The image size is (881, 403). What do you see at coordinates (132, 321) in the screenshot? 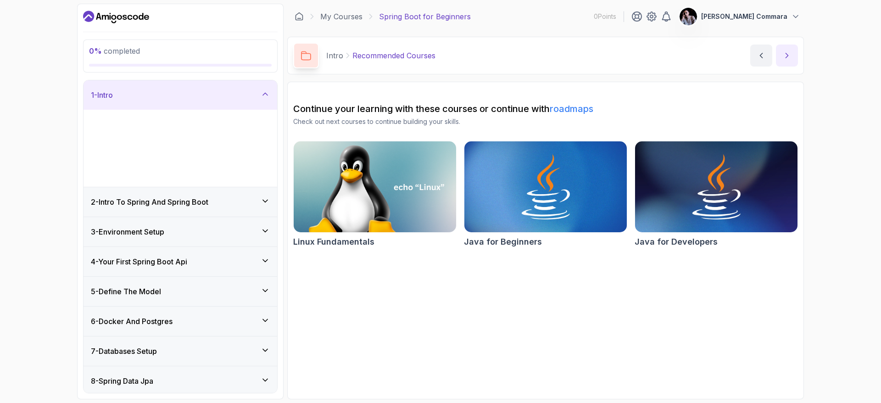
I see `h3: 6 - Docker And Postgres` at bounding box center [132, 321].